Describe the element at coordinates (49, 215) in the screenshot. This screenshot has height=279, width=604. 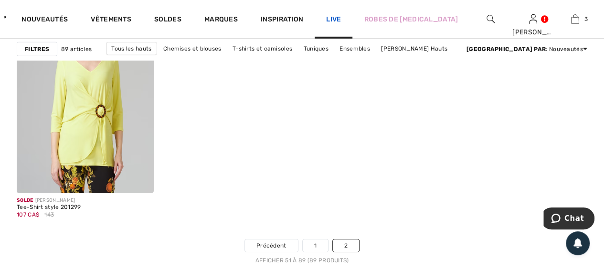
I see `span: 143` at that location.